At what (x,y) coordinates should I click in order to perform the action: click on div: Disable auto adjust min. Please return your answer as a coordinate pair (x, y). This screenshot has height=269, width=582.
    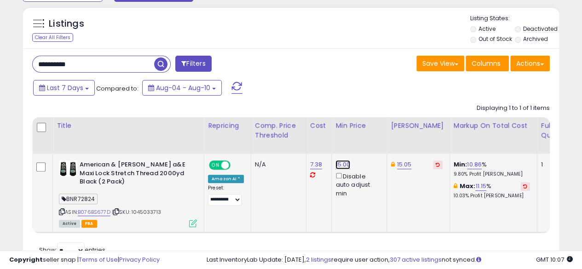
    Looking at the image, I should click on (358, 185).